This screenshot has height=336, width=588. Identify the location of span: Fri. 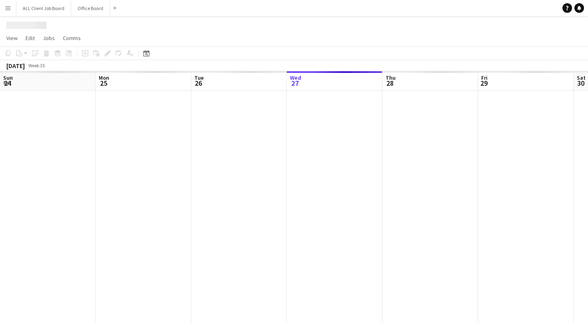
(485, 78).